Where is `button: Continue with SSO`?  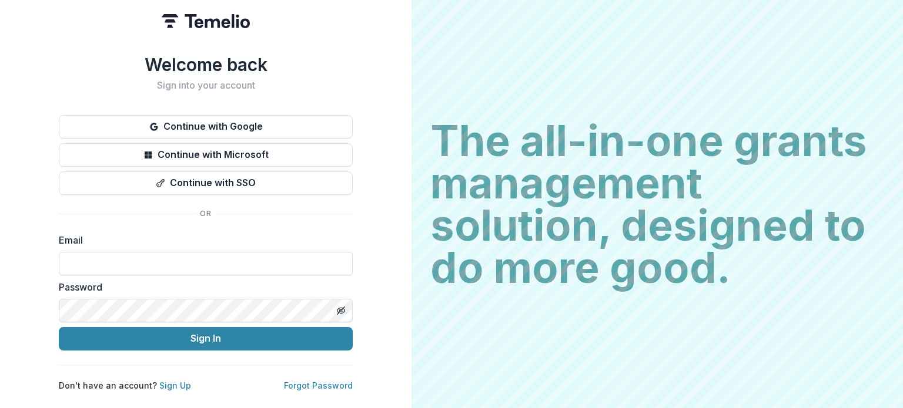
button: Continue with SSO is located at coordinates (206, 183).